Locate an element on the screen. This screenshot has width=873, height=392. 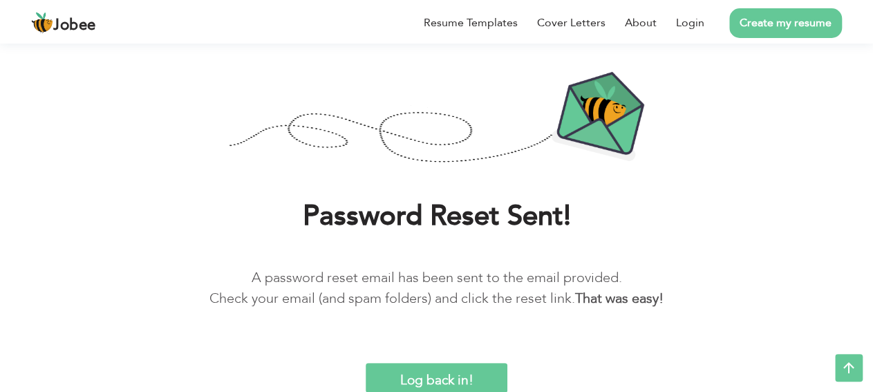
b: That was easy! is located at coordinates (620, 298).